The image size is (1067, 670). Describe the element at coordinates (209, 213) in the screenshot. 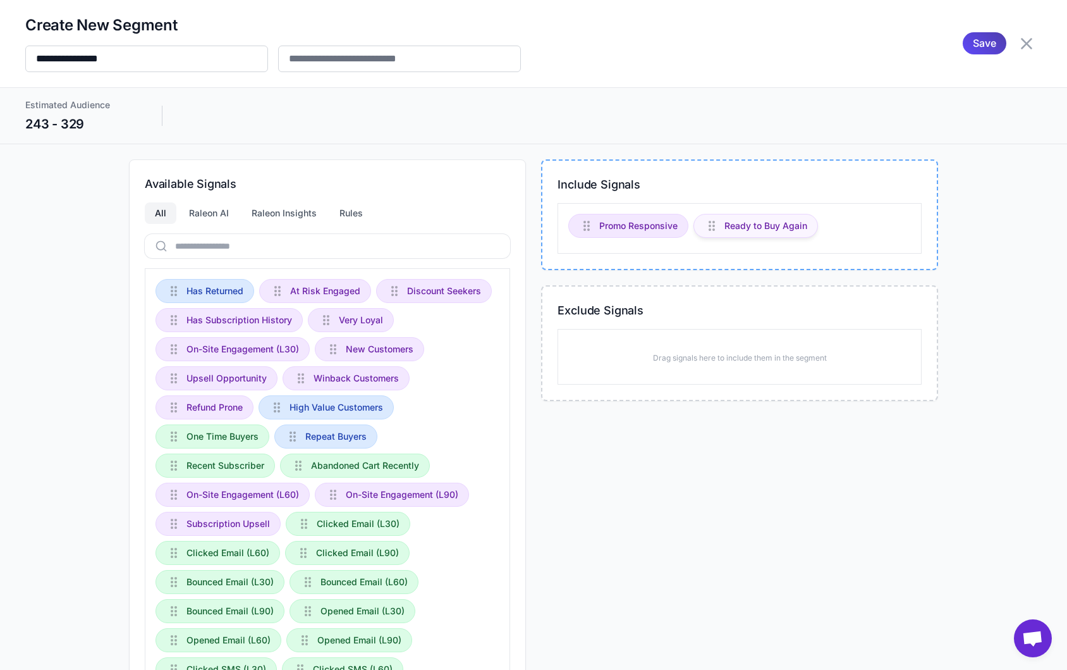

I see `div: Raleon AI` at that location.